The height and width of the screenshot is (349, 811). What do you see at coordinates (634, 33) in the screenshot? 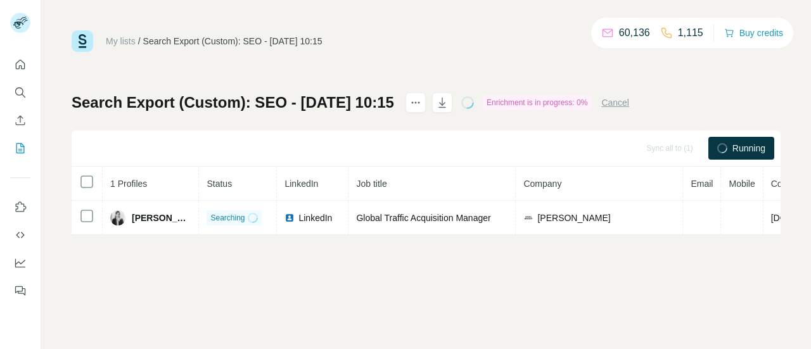
I see `p: 60,136` at bounding box center [634, 33].